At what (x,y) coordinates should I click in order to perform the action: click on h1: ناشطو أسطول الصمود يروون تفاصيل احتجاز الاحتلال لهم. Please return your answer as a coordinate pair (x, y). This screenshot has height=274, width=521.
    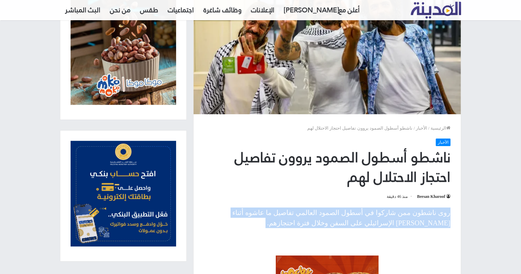
    Looking at the image, I should click on (327, 167).